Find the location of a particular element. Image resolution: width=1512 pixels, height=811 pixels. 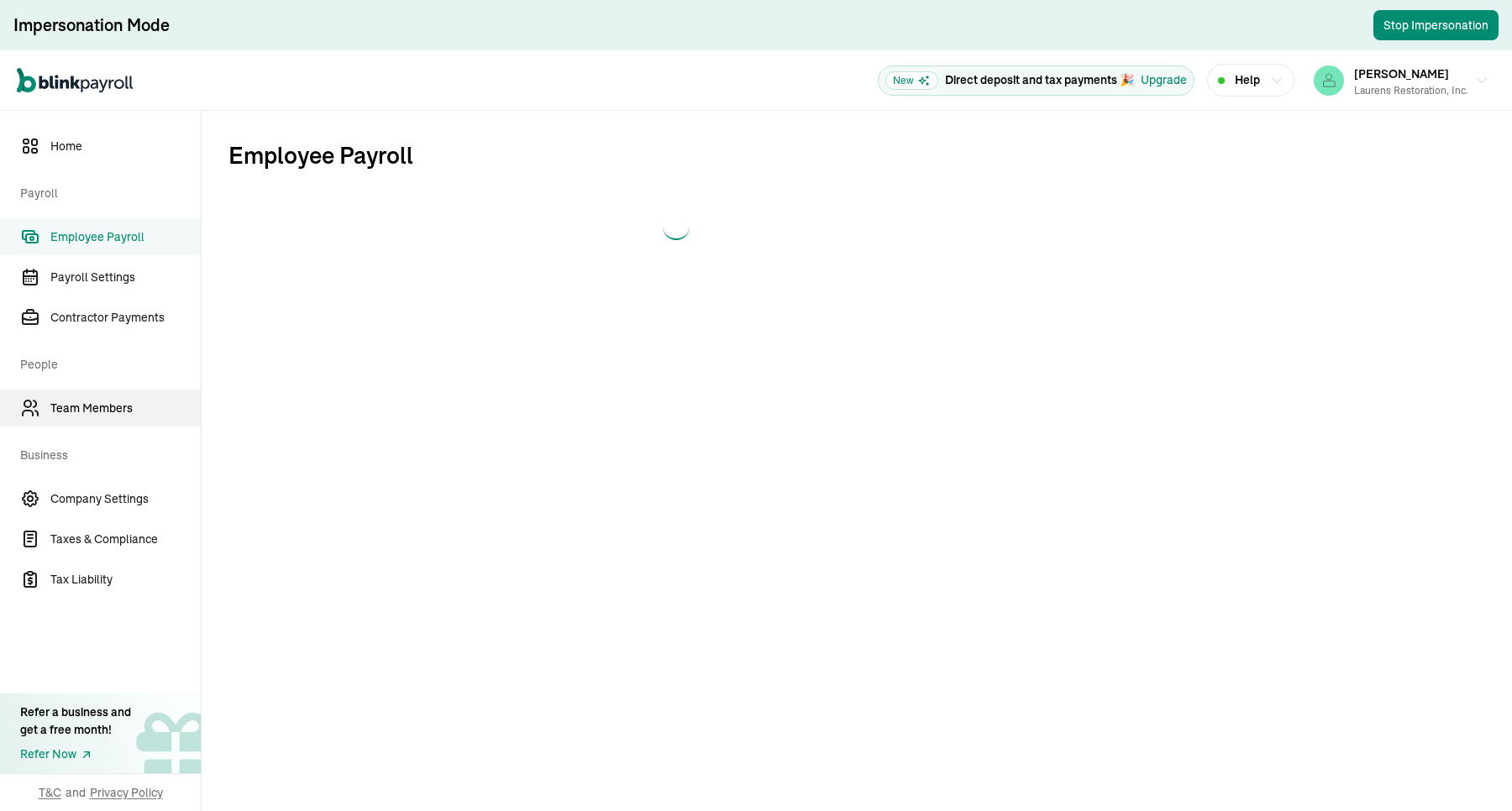

span: Home is located at coordinates (125, 146).